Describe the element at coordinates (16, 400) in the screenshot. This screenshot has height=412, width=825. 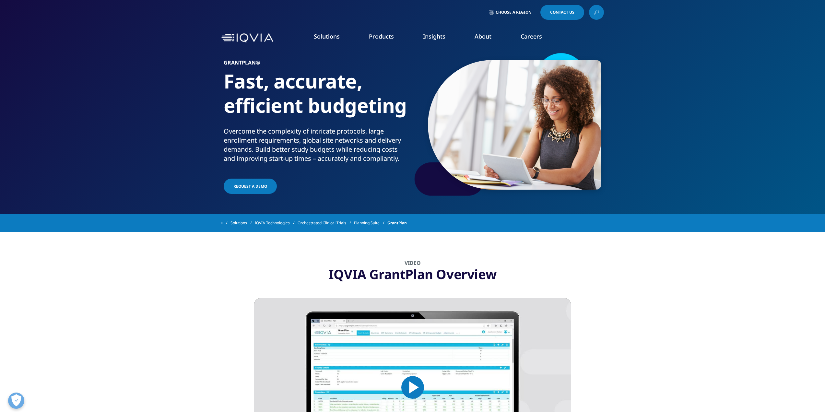
I see `button: Abrir preferências` at that location.